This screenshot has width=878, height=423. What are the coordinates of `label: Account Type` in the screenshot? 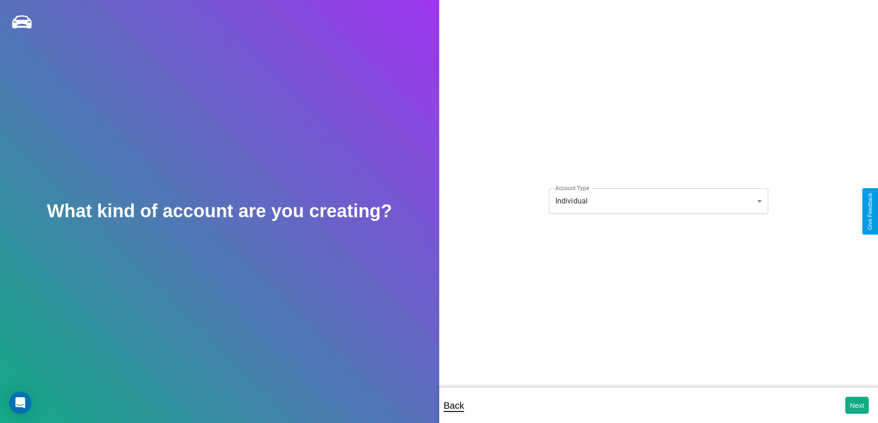 It's located at (572, 188).